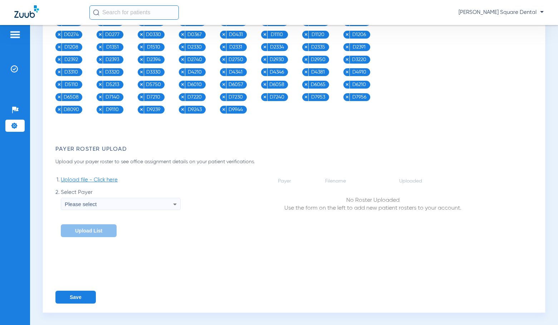 The image size is (558, 325). Describe the element at coordinates (236, 85) in the screenshot. I see `span: D6057` at that location.